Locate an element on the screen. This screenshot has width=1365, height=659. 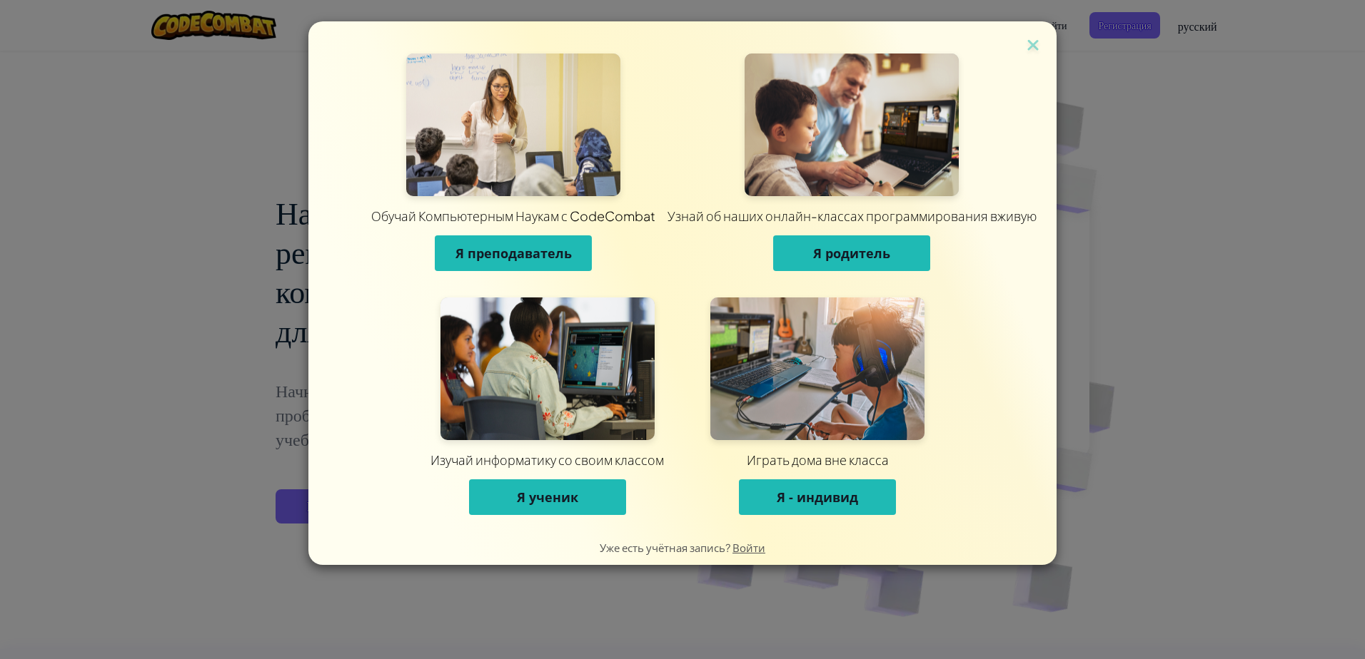
div: Играть дома вне класса is located at coordinates (818, 460).